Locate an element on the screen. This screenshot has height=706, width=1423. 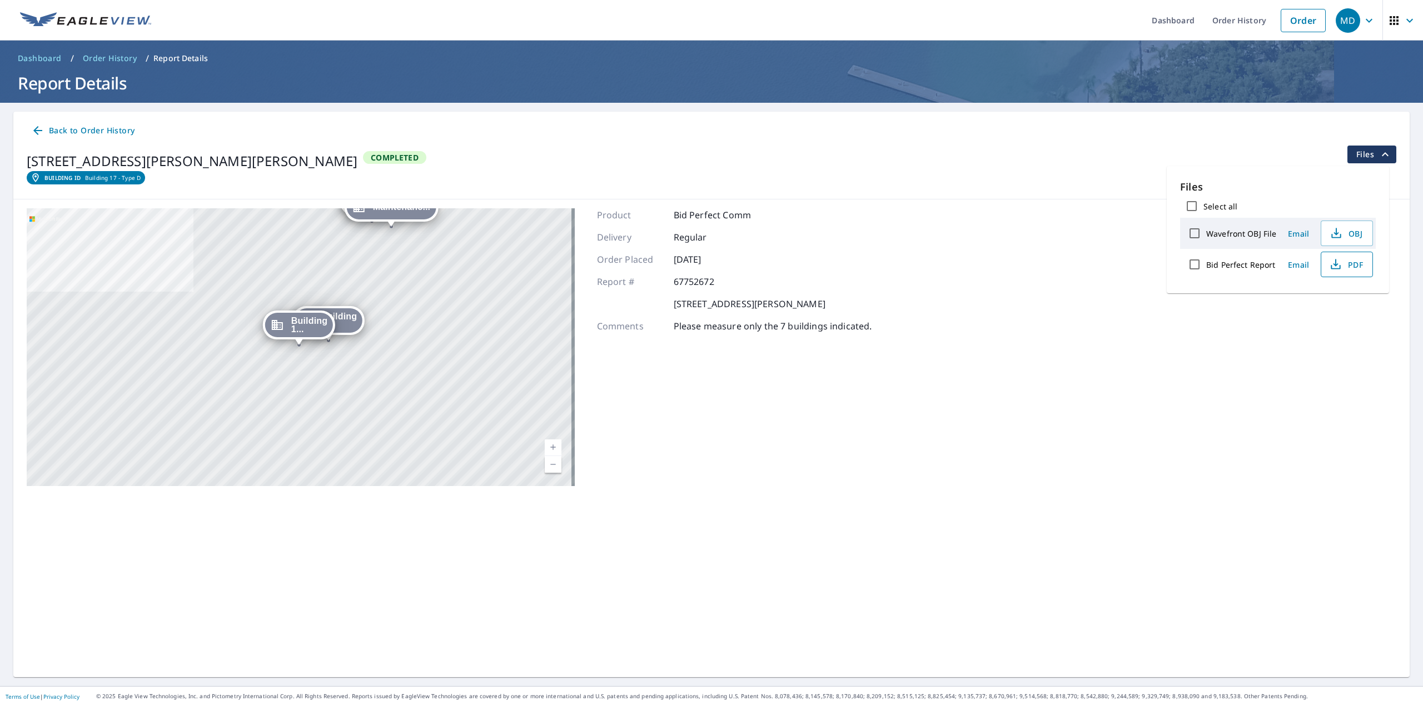
a: Dashboard is located at coordinates (39, 58).